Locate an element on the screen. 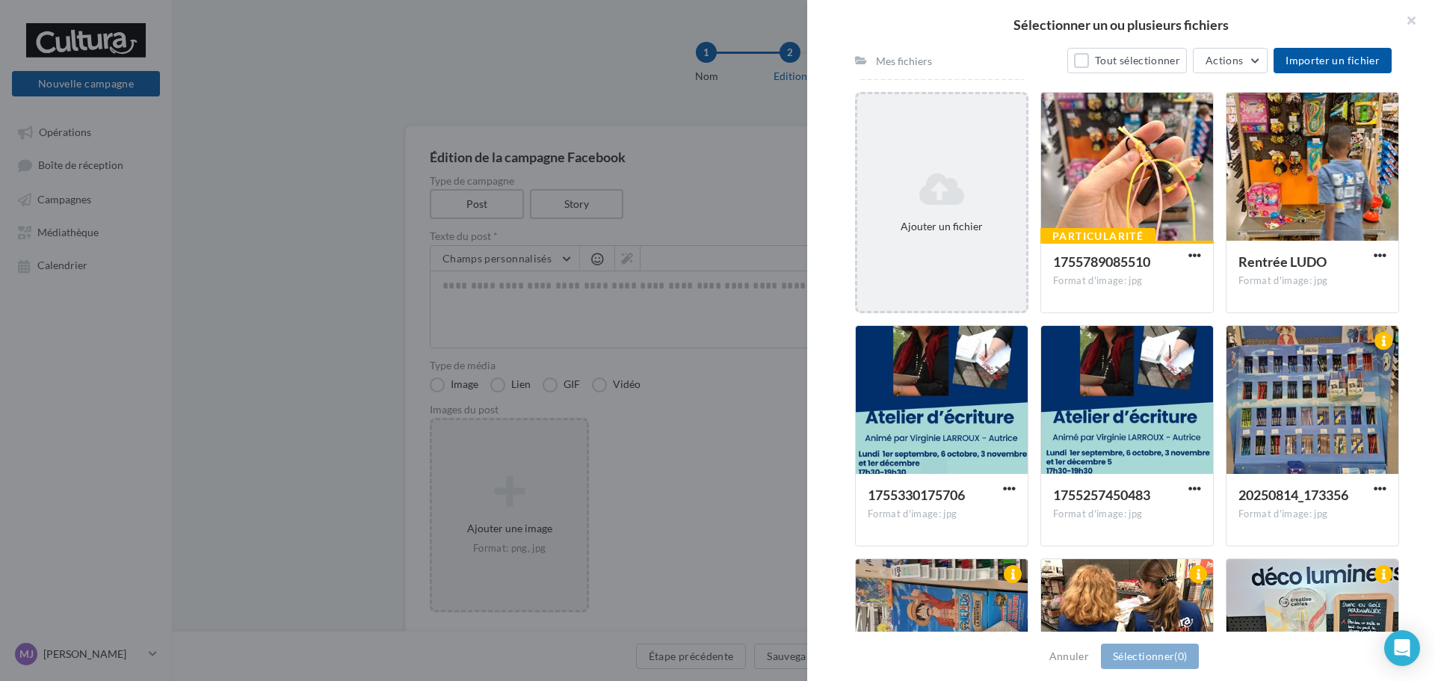 This screenshot has width=1435, height=681. div: Ajouter un fichier is located at coordinates (942, 226).